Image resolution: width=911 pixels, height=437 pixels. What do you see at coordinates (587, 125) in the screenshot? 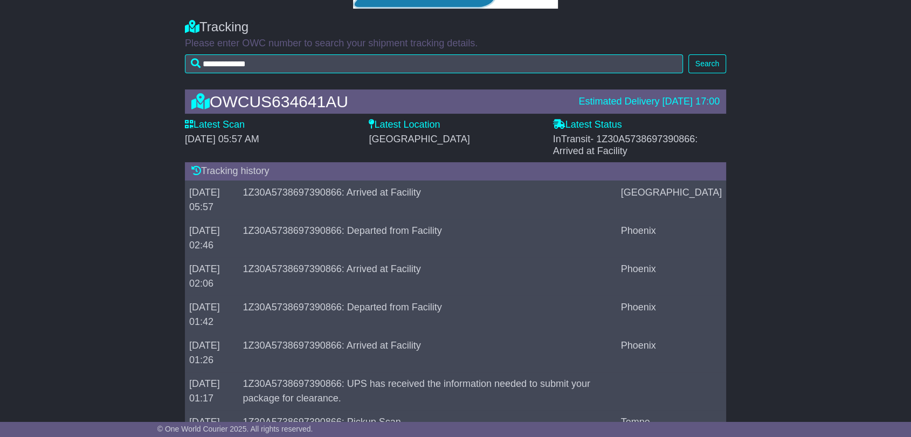
I see `label: Latest Status` at bounding box center [587, 125].